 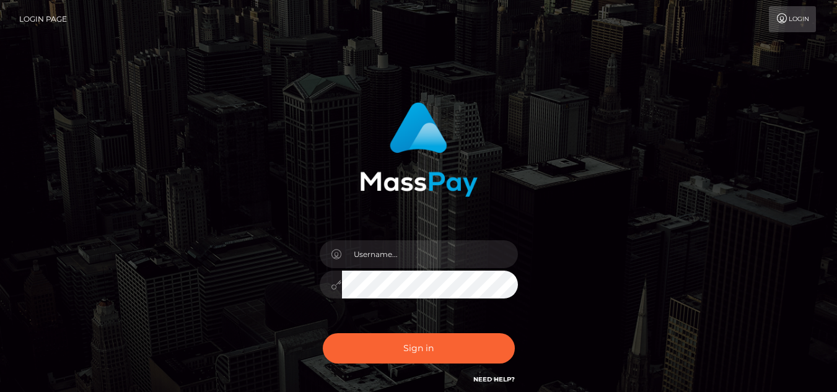 I want to click on input: Username..., so click(x=430, y=254).